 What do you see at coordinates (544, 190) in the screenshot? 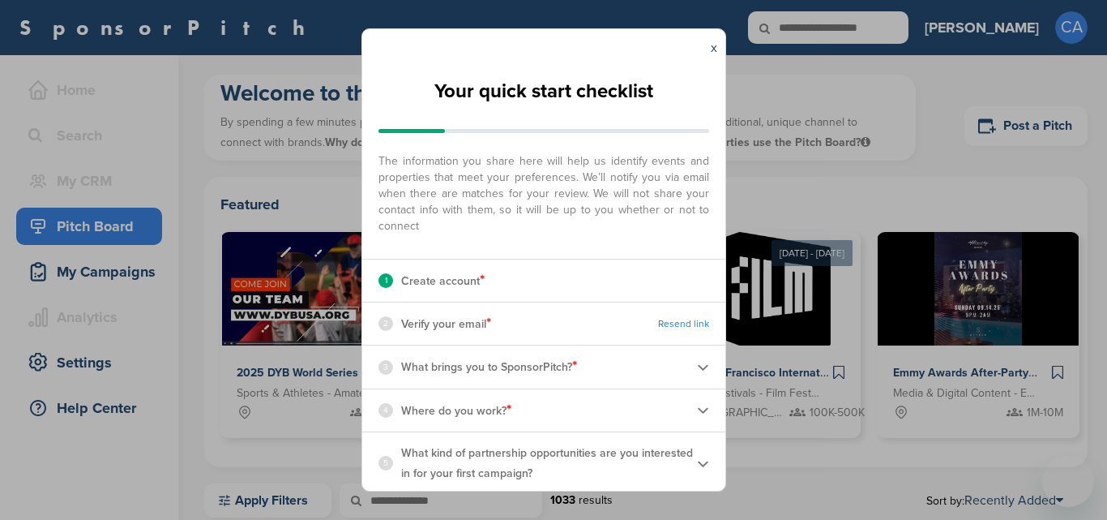
I see `span: The information you share here will help us identify events and properties that meet your prefere...` at bounding box center [544, 190].